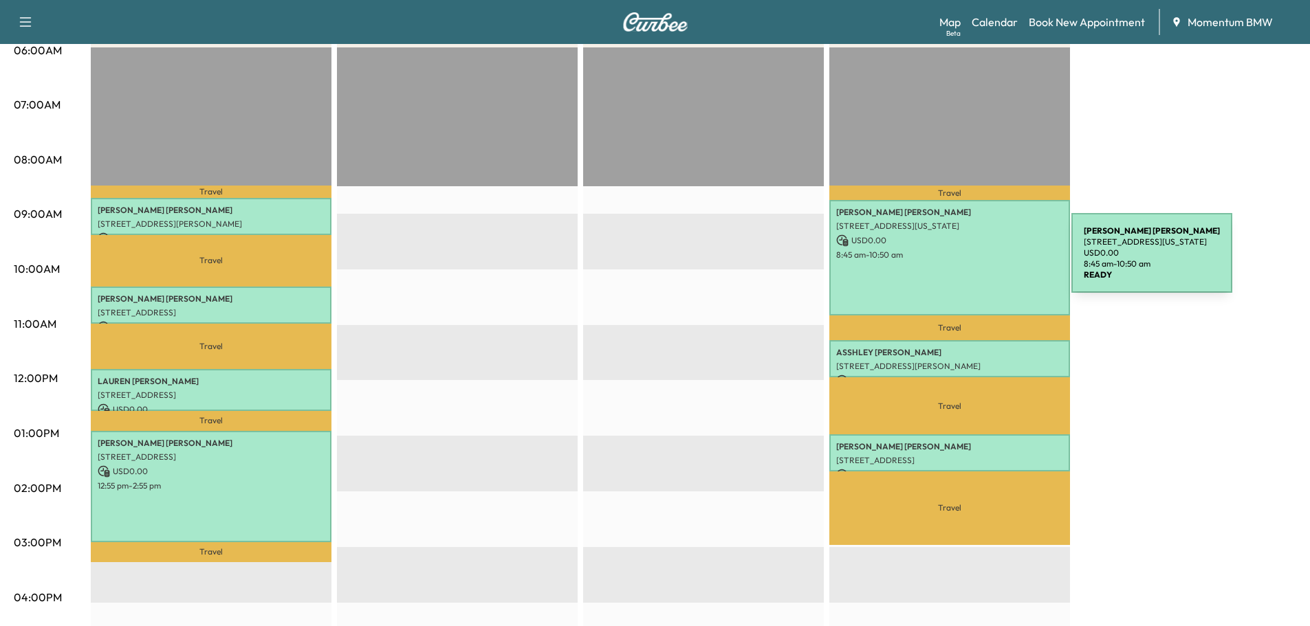 This screenshot has height=626, width=1310. What do you see at coordinates (38, 50) in the screenshot?
I see `p: 06:00AM` at bounding box center [38, 50].